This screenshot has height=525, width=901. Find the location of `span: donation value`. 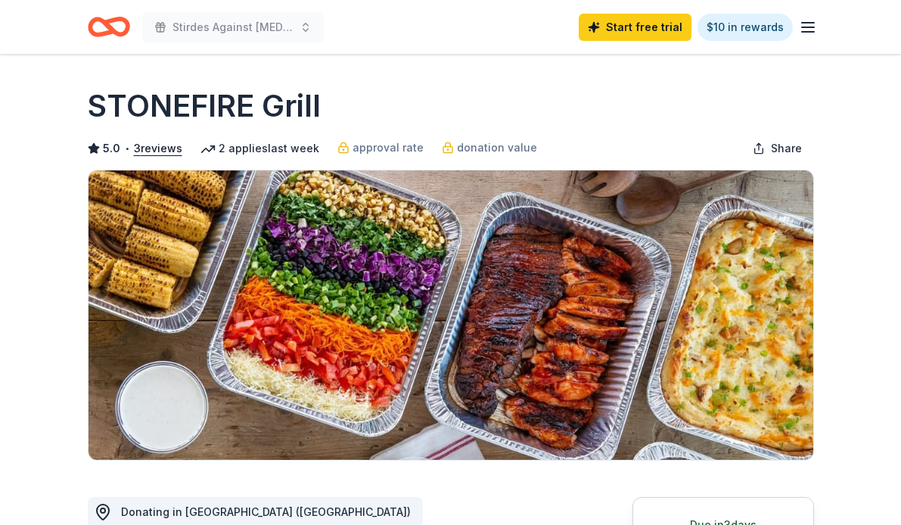

span: donation value is located at coordinates (497, 148).